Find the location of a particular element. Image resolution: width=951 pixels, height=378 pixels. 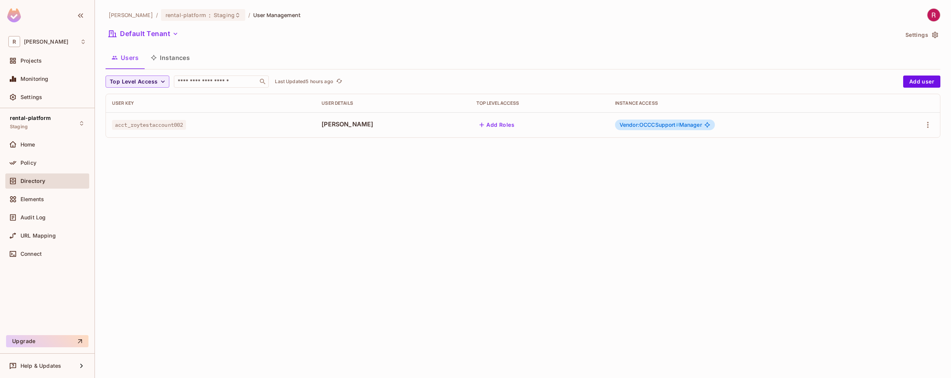

span: Top Level Access is located at coordinates (134, 82).